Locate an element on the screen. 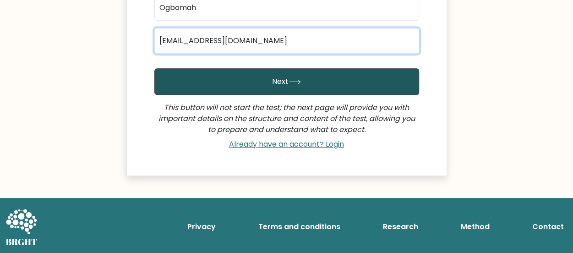 The height and width of the screenshot is (253, 573). a: Terms and conditions is located at coordinates (299, 227).